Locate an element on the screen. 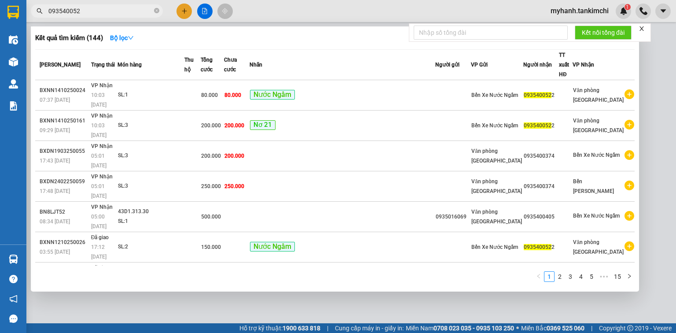  span: 250.000 is located at coordinates (234, 186).